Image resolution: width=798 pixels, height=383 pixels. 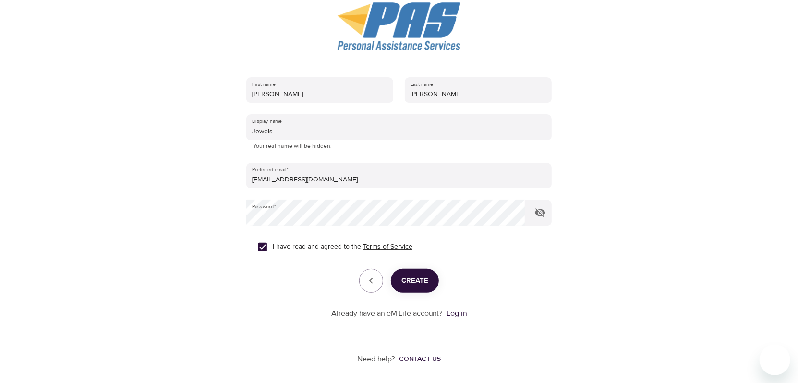 What do you see at coordinates (415, 281) in the screenshot?
I see `span: Create` at bounding box center [415, 281].